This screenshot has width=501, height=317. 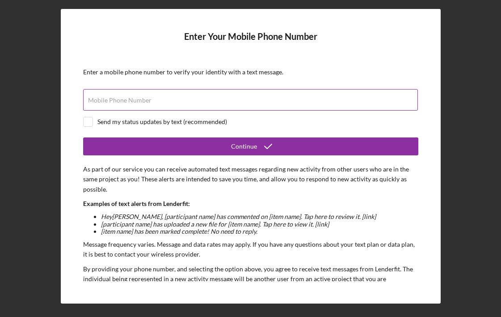 I want to click on p: By providing your phone number, and selecting the option above, you agree to receive text message..., so click(x=251, y=279).